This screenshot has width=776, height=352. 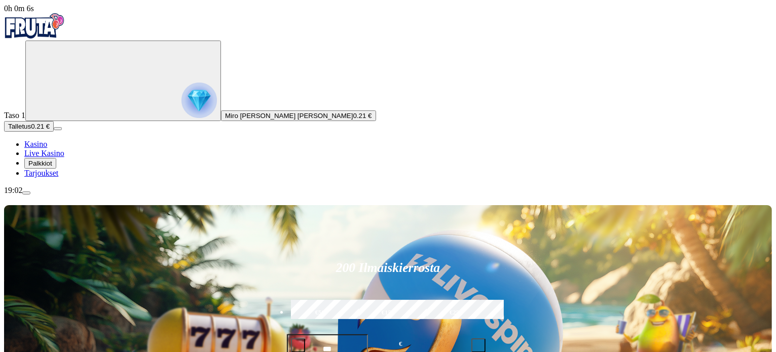 I want to click on label: €50, so click(x=320, y=313).